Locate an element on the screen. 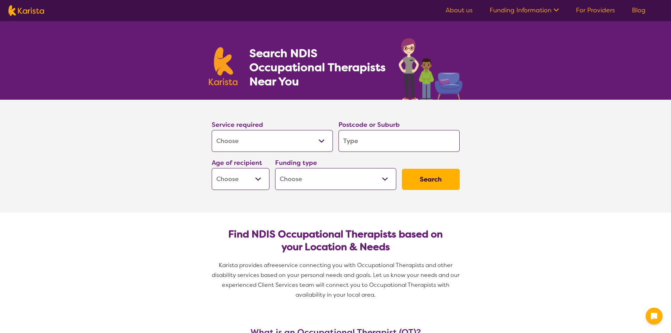 This screenshot has width=671, height=333. label: Service required is located at coordinates (237, 125).